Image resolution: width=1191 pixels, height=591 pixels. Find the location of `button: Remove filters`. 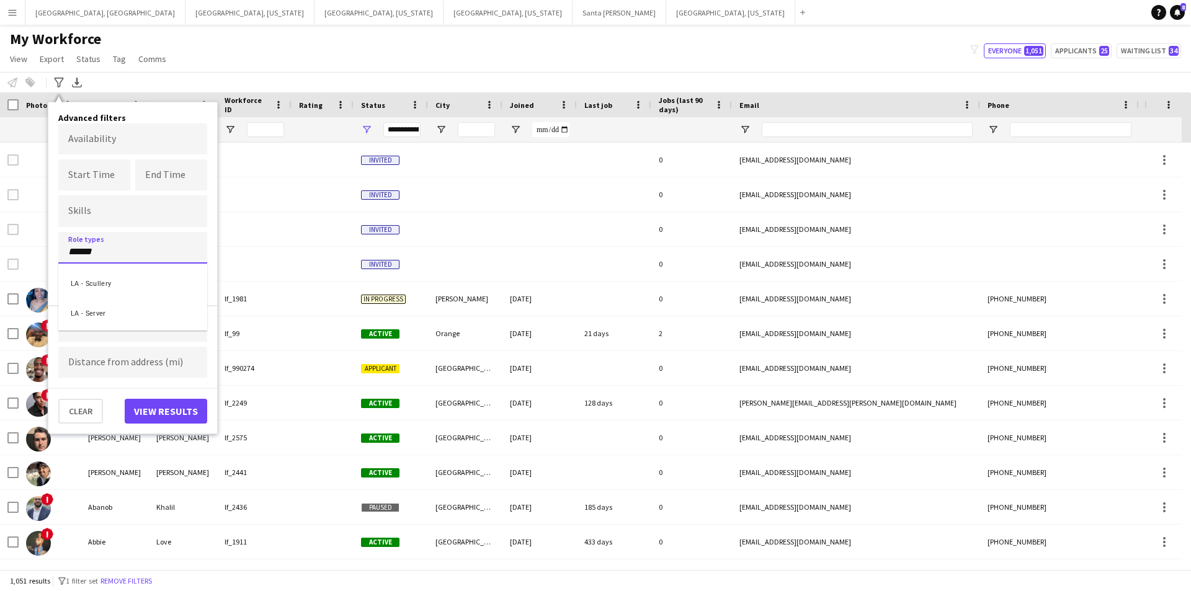

button: Remove filters is located at coordinates (126, 581).